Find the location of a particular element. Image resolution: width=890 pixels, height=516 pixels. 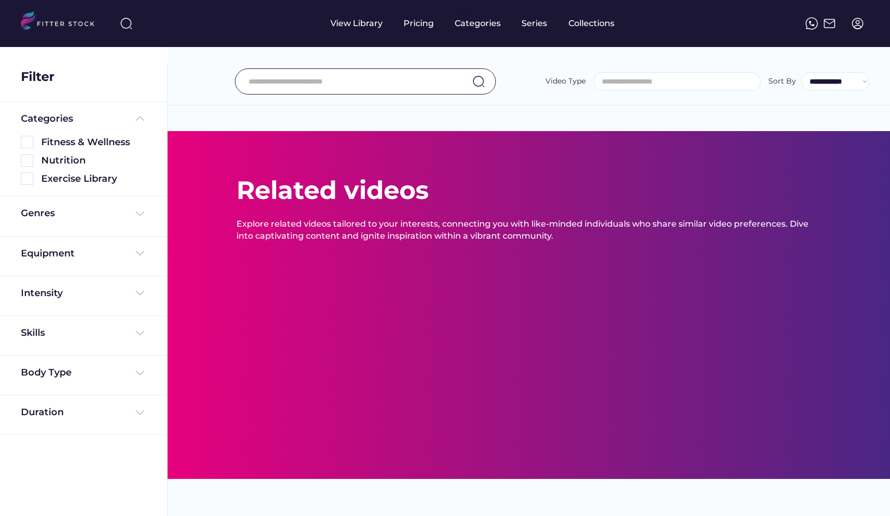

div: Series is located at coordinates (535, 23).